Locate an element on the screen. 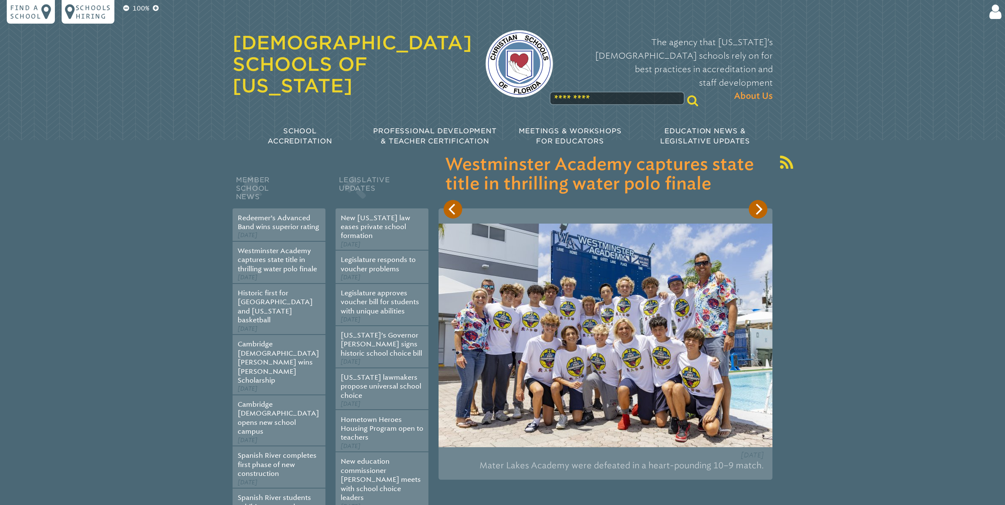  h2: Legislative Updates is located at coordinates (382, 191).